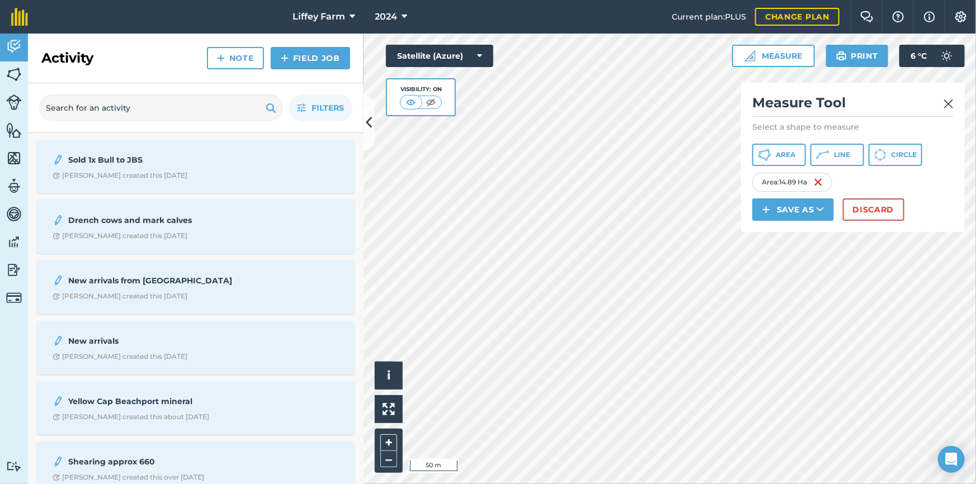  I want to click on img: svg+xml;base64,PHN2ZyB4bWxucz0iaHR0cDovL3d3dy53My5vcmcvMjAwMC9zdmciIHdpZHRoPSIyMiIgaGVpZ2h0PSIzMC..., so click(949, 104).